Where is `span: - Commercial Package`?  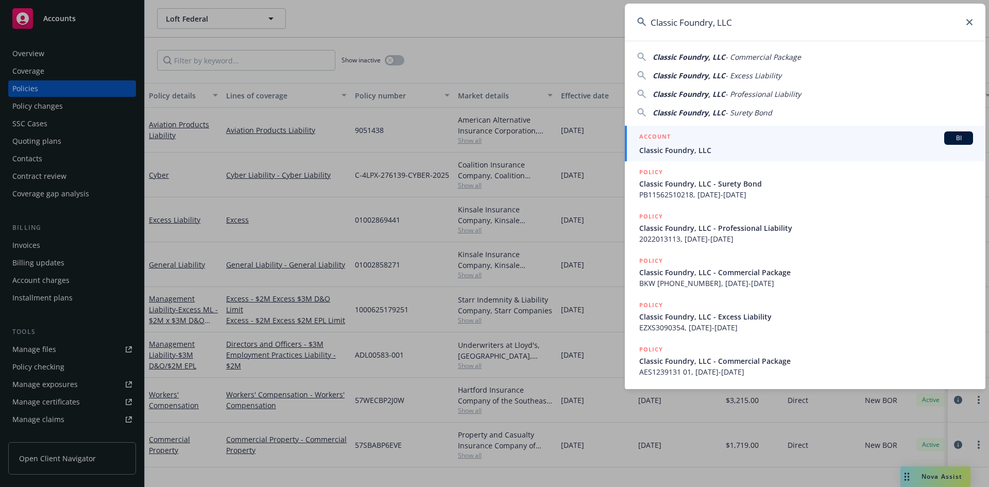
span: - Commercial Package is located at coordinates (763, 57).